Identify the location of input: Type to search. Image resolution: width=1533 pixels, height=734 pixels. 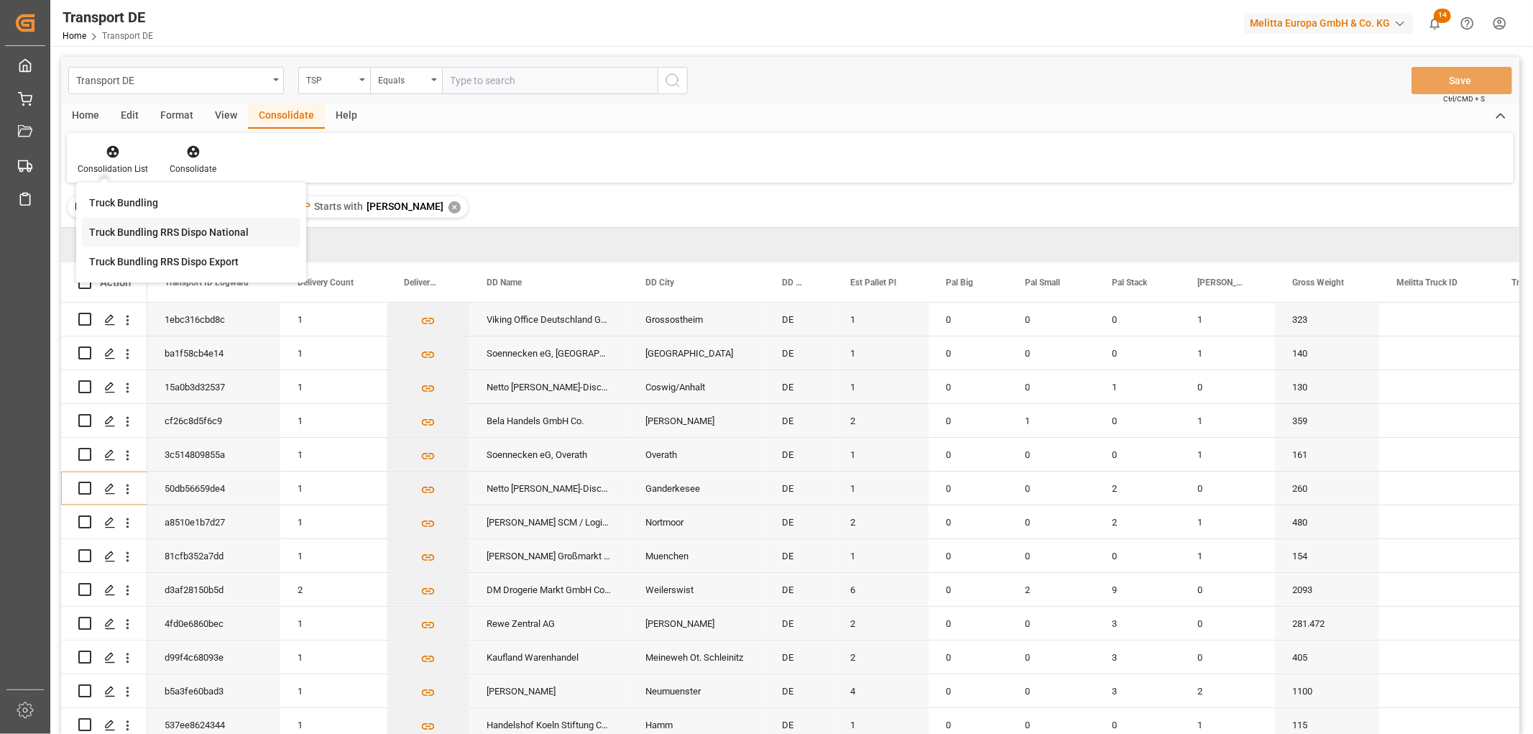
(550, 80).